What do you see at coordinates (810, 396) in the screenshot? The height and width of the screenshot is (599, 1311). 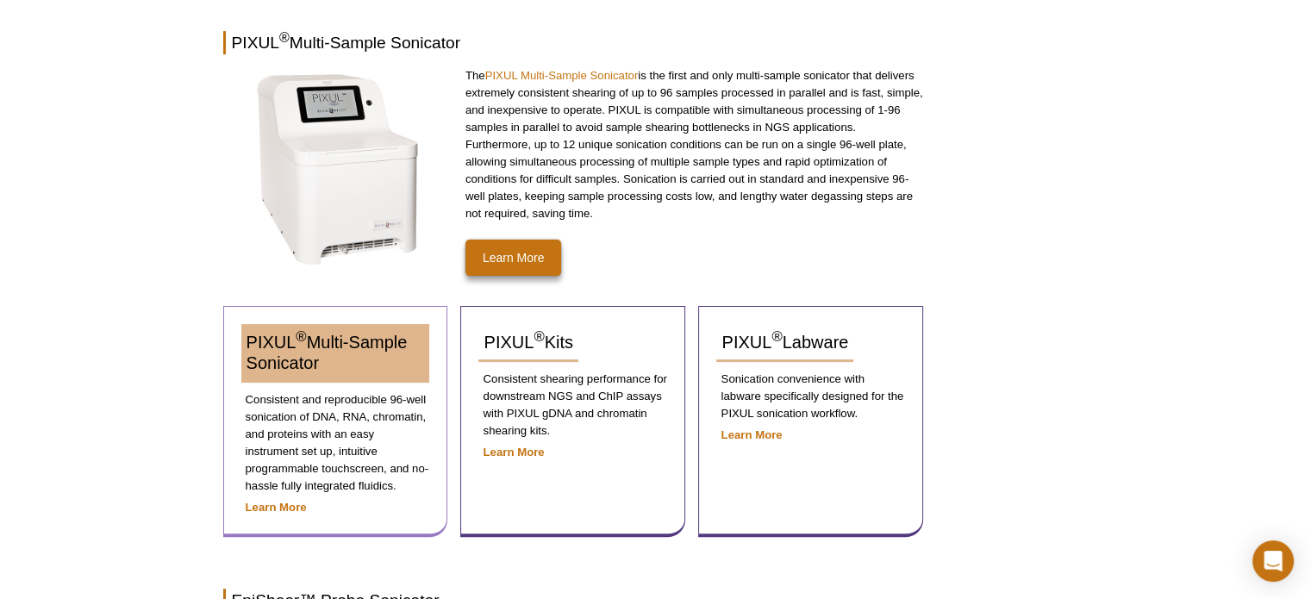 I see `p: Sonication convenience with labware specifically designed for the PIXUL sonication workflow.` at bounding box center [810, 396].